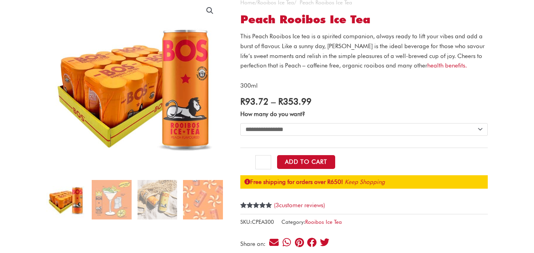 This screenshot has width=534, height=253. I want to click on span: CPEA300, so click(263, 222).